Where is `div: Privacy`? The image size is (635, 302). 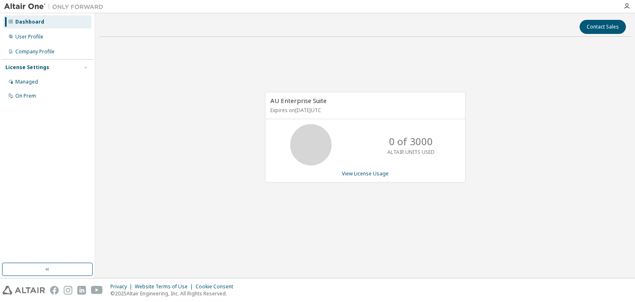 div: Privacy is located at coordinates (122, 286).